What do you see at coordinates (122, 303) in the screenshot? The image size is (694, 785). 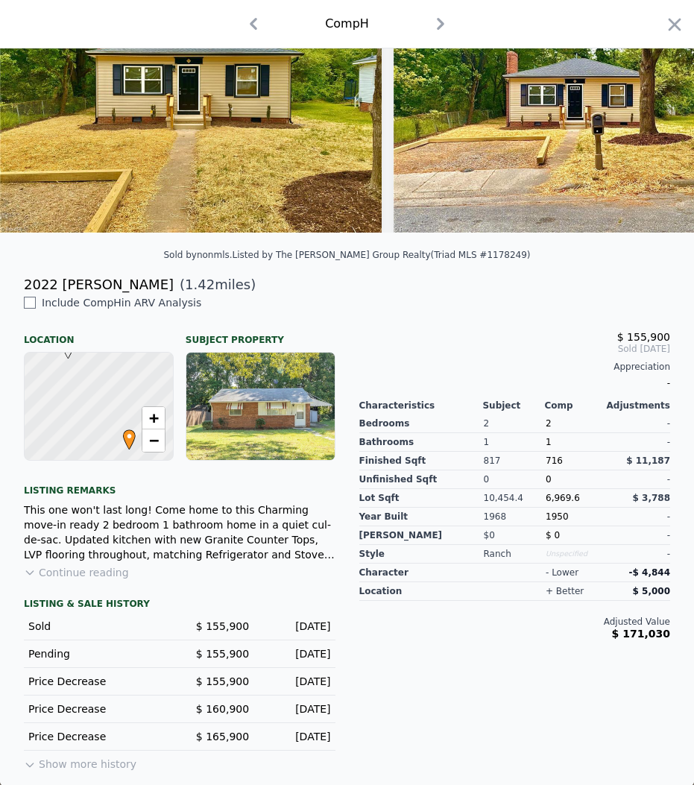 I see `span: Include Comp H in ARV Analysis` at bounding box center [122, 303].